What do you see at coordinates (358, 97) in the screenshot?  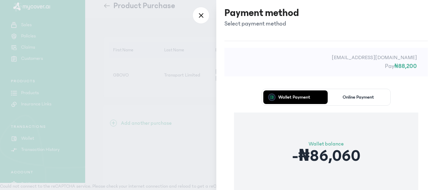 I see `button: Online Payment` at bounding box center [358, 97].